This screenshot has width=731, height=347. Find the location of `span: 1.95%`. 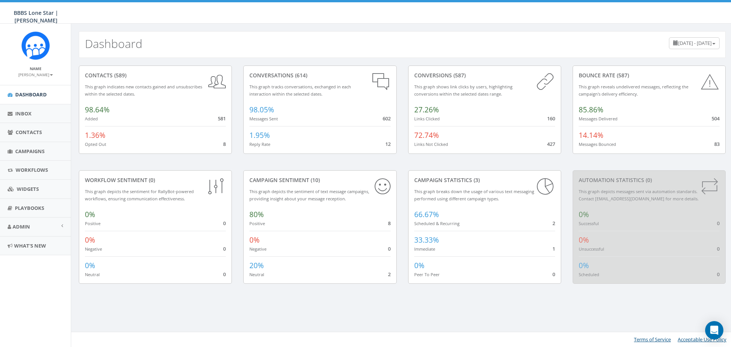

span: 1.95% is located at coordinates (260, 135).